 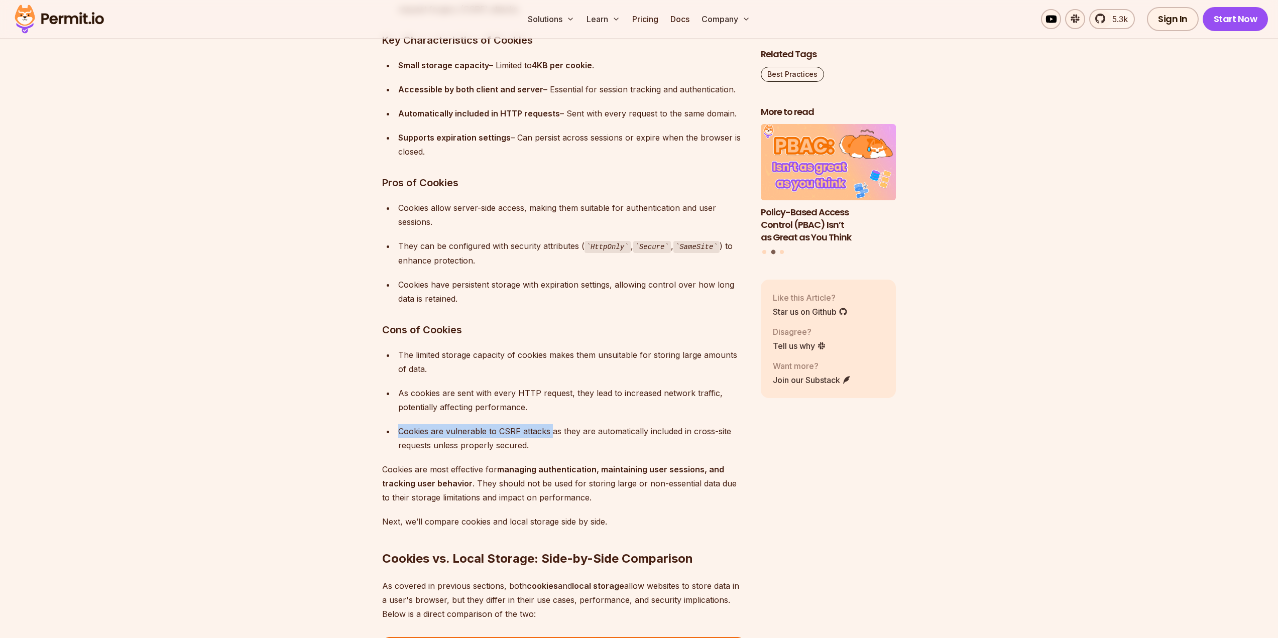 What do you see at coordinates (59, 19) in the screenshot?
I see `img: Permit logo` at bounding box center [59, 19].